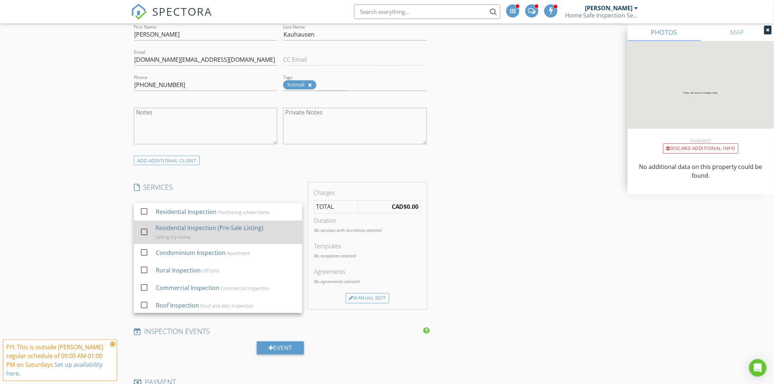  I want to click on img: The Best Home Inspection Software - Spectora, so click(139, 12).